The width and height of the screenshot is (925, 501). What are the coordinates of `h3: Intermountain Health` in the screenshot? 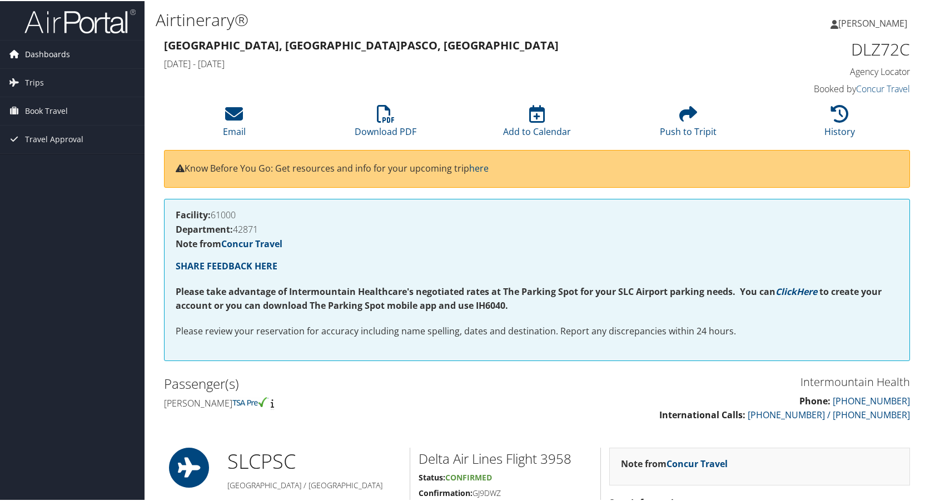 It's located at (728, 381).